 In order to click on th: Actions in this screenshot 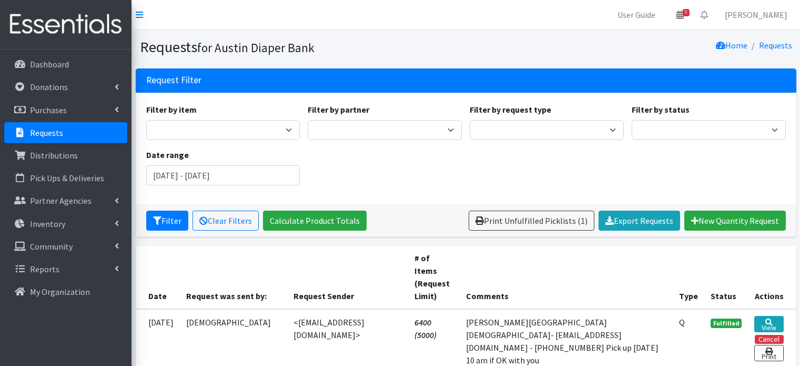, I will do `click(772, 277)`.